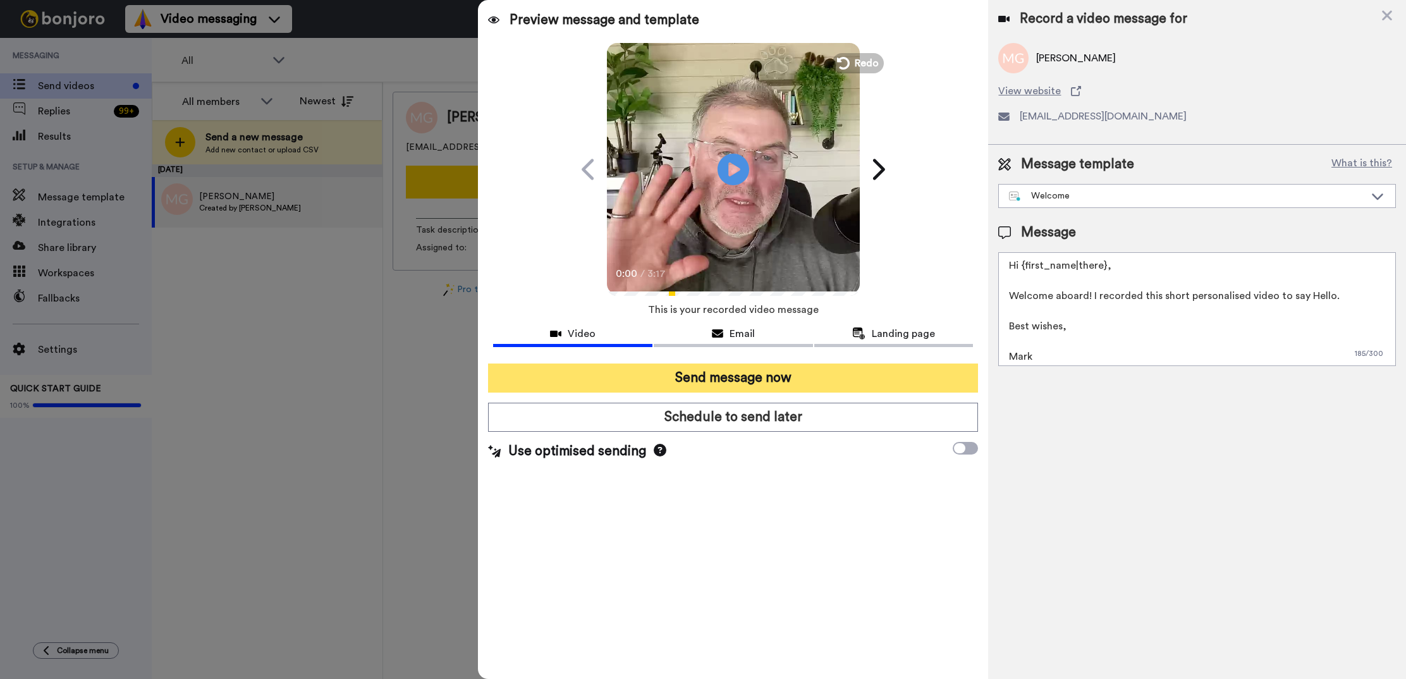 The image size is (1406, 679). What do you see at coordinates (1029, 91) in the screenshot?
I see `span: View website` at bounding box center [1029, 91].